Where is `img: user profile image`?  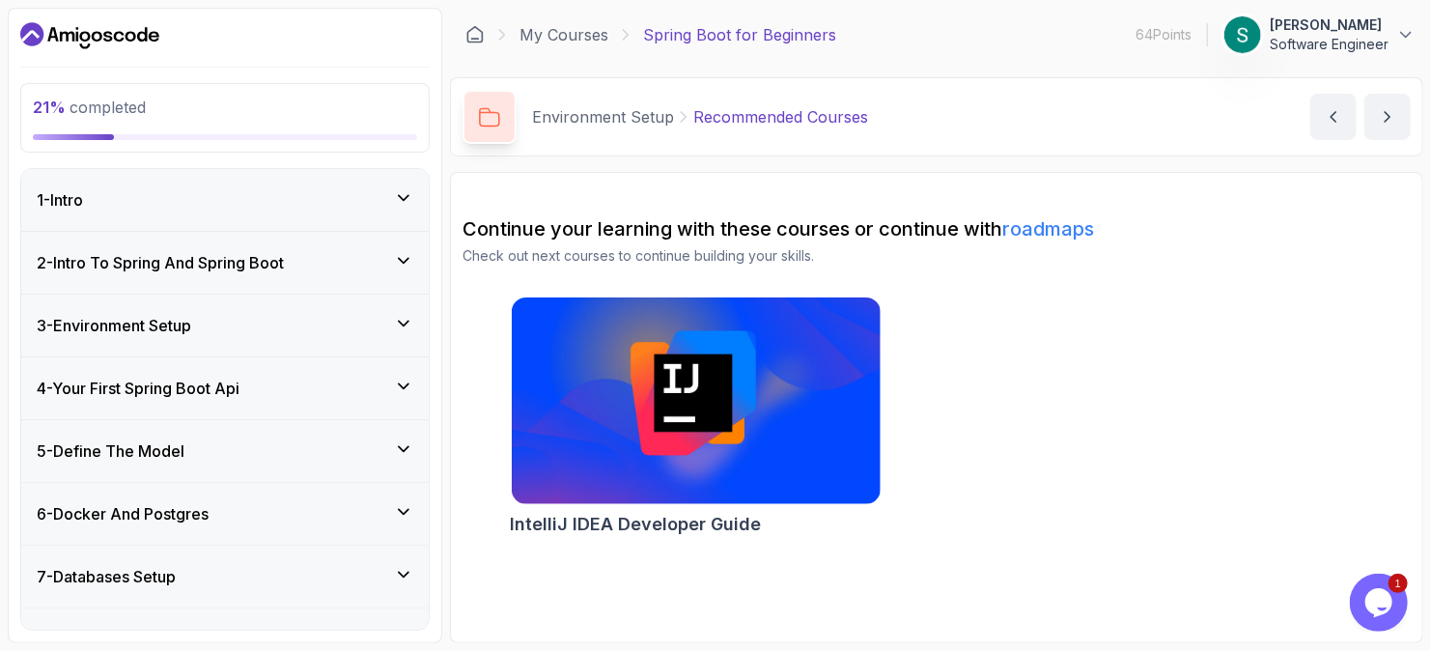 img: user profile image is located at coordinates (1243, 35).